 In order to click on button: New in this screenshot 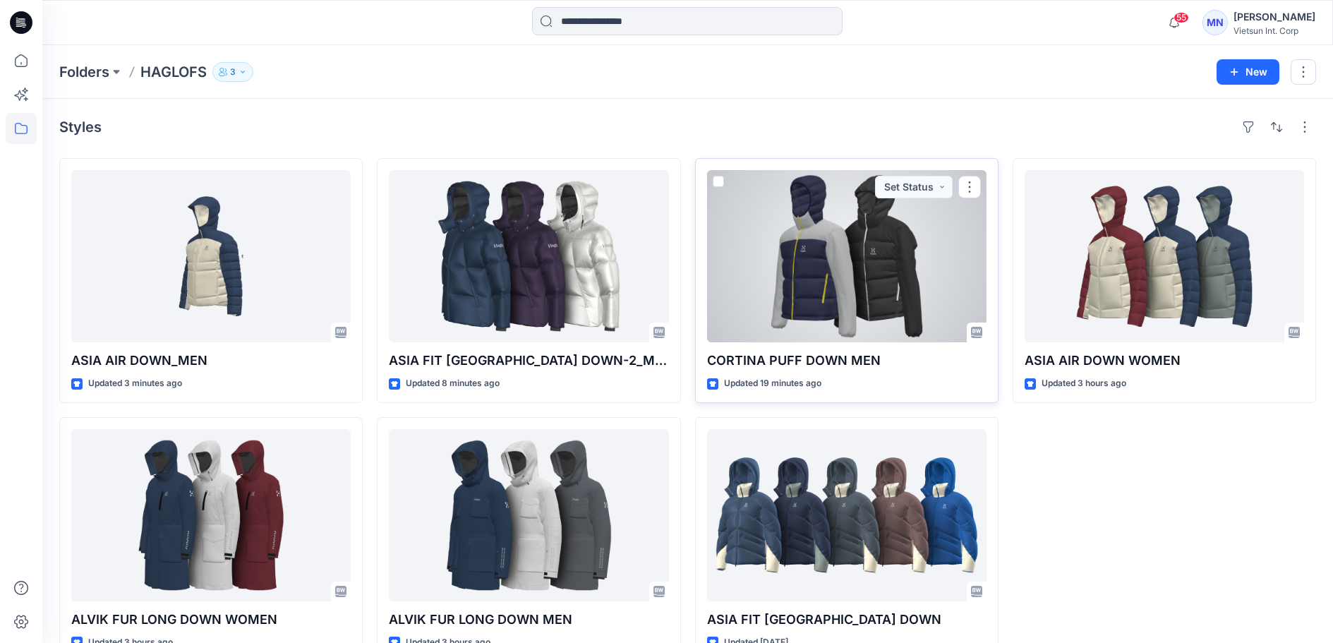, I will do `click(1248, 72)`.